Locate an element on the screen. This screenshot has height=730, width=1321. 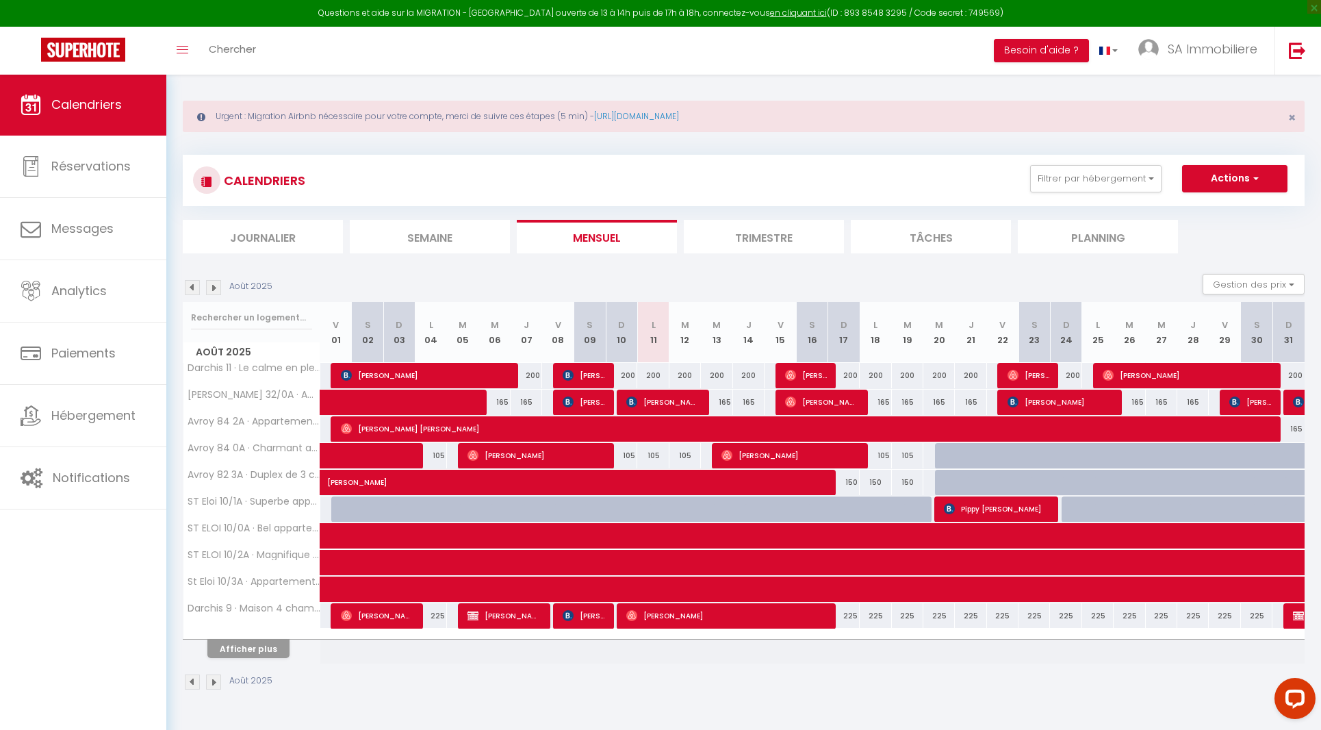
img: Super Booking is located at coordinates (83, 49).